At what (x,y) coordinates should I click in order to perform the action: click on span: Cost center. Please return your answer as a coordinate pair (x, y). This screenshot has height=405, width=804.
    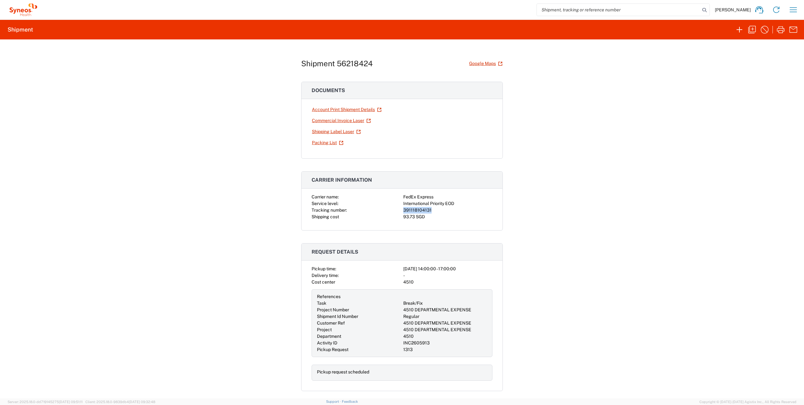
    Looking at the image, I should click on (323, 282).